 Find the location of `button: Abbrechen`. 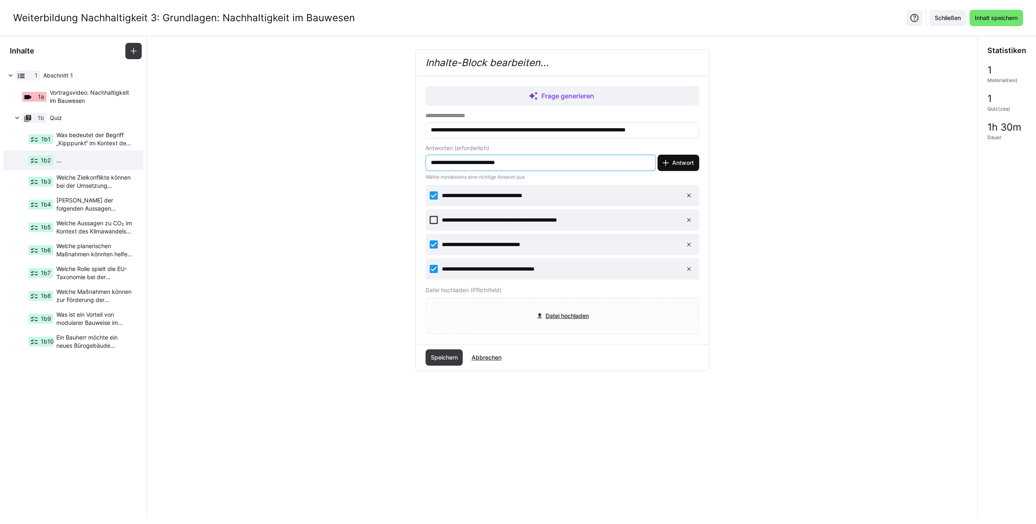

button: Abbrechen is located at coordinates (486, 358).